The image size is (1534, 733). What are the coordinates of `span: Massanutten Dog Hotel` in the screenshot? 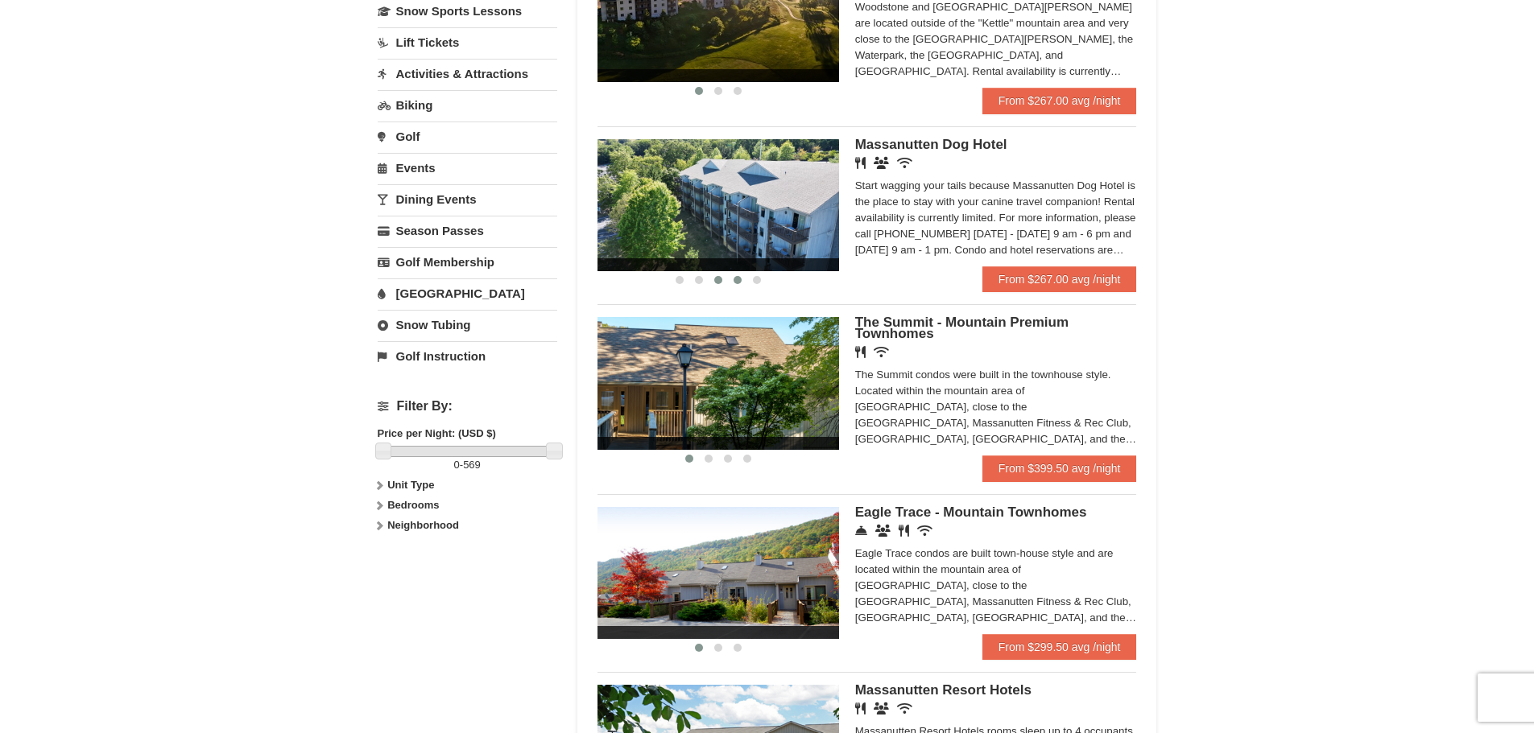 It's located at (931, 144).